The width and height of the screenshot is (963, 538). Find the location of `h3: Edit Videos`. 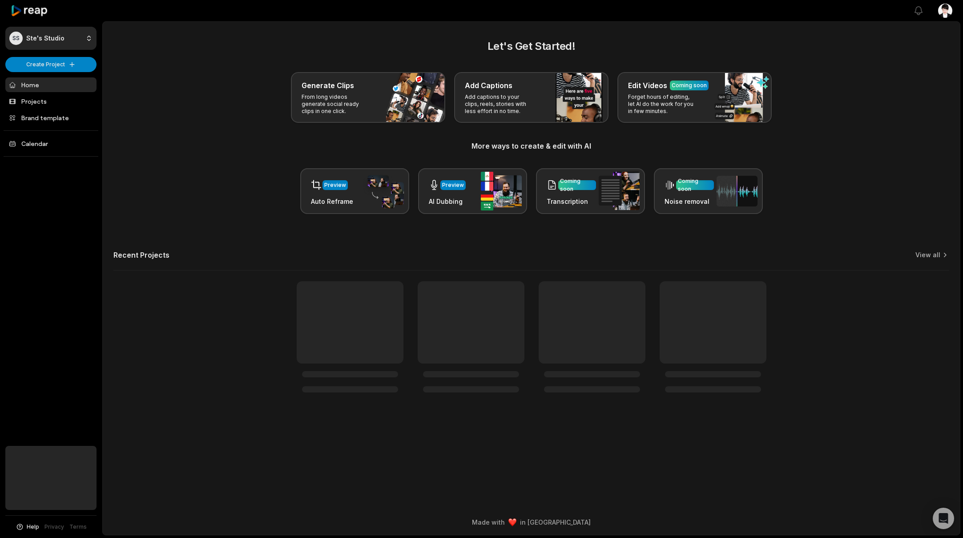

h3: Edit Videos is located at coordinates (647, 85).